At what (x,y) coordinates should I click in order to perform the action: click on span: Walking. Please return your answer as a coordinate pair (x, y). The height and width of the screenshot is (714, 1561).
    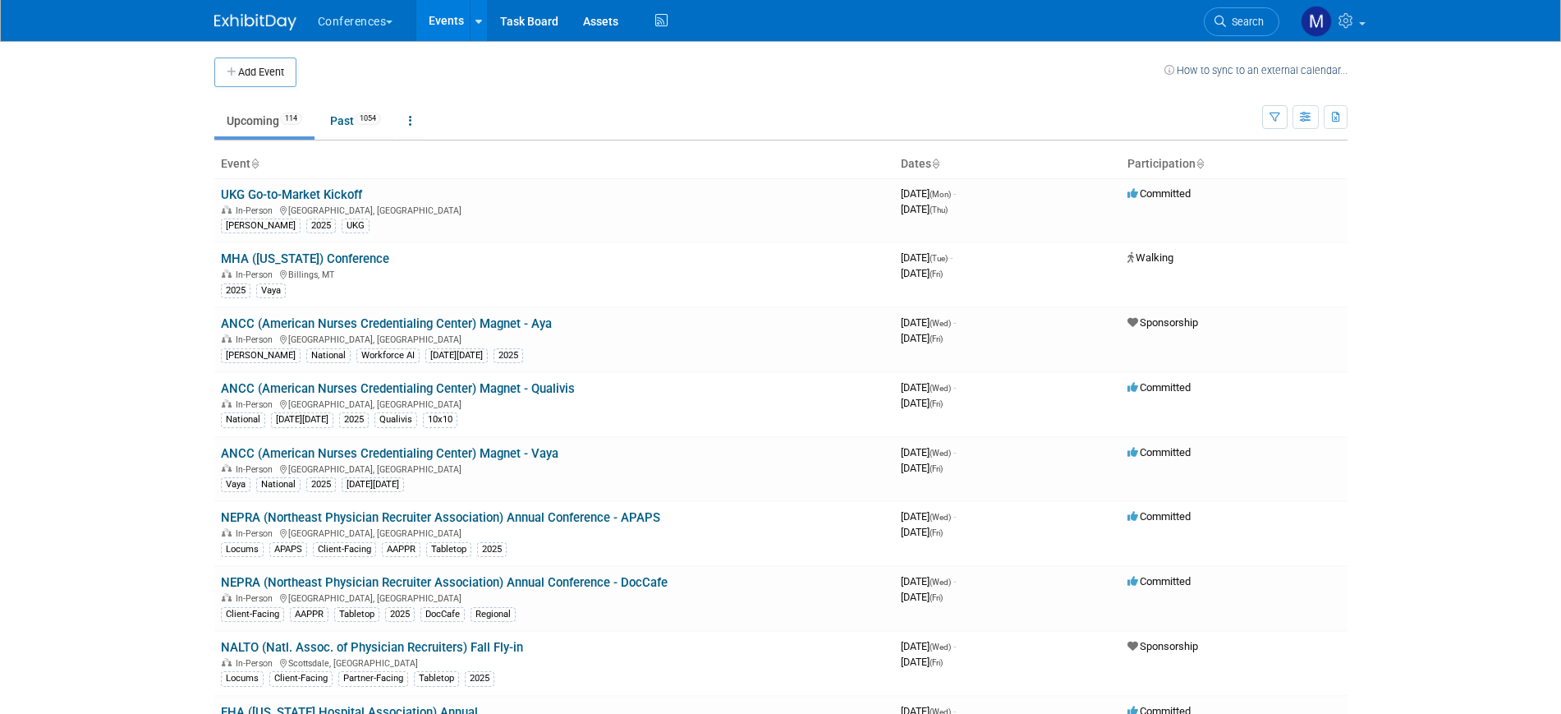
    Looking at the image, I should click on (1151, 257).